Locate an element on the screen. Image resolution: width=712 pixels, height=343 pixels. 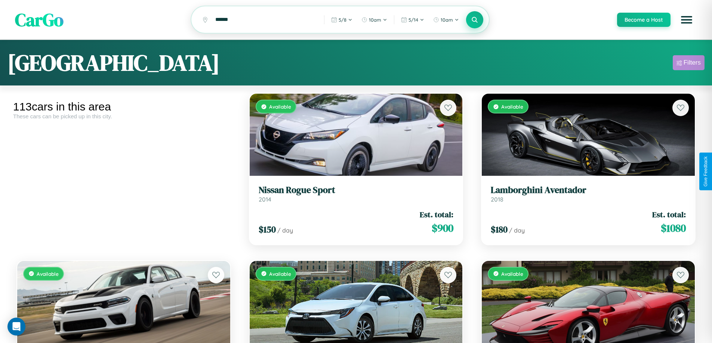
span: 5 / 8 is located at coordinates (342, 20).